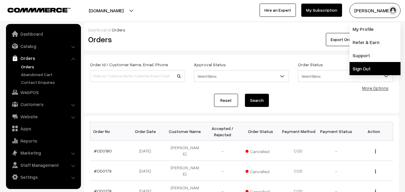  I want to click on th: Action, so click(374, 132).